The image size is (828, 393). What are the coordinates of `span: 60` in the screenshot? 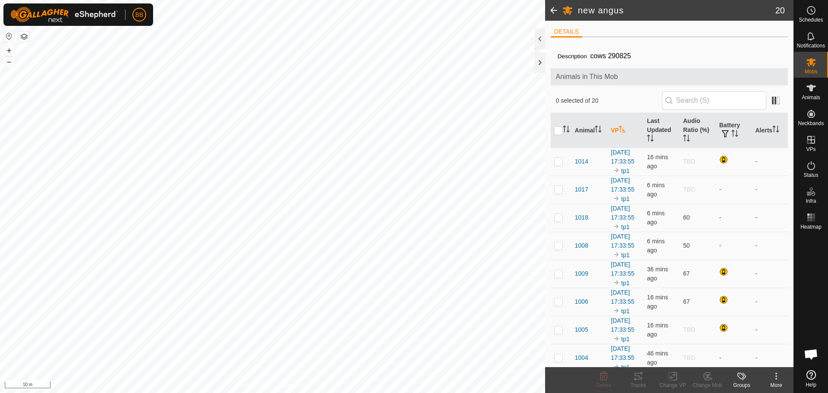 It's located at (687, 217).